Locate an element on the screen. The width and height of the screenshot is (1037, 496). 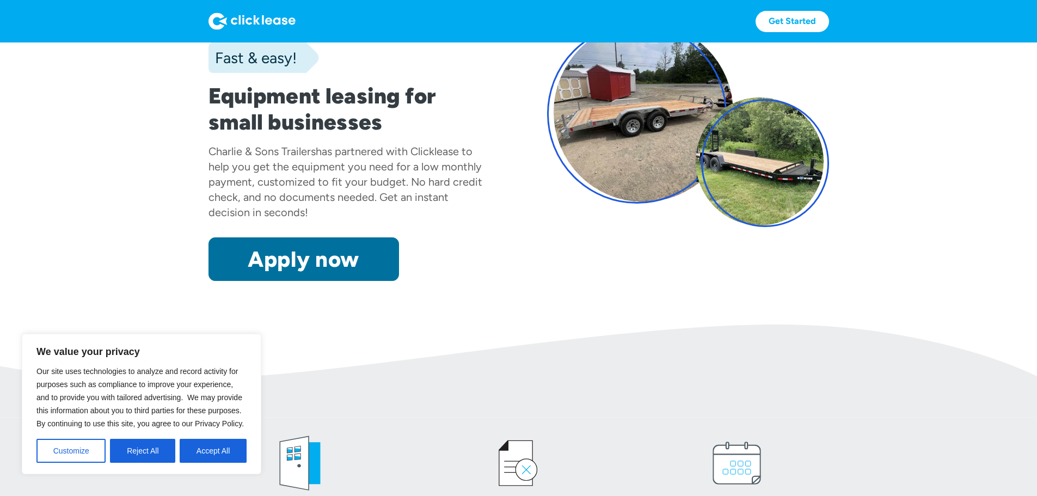
span: Our site uses technologies to analyze and record activity for purposes such as compliance to impr... is located at coordinates (140, 397).